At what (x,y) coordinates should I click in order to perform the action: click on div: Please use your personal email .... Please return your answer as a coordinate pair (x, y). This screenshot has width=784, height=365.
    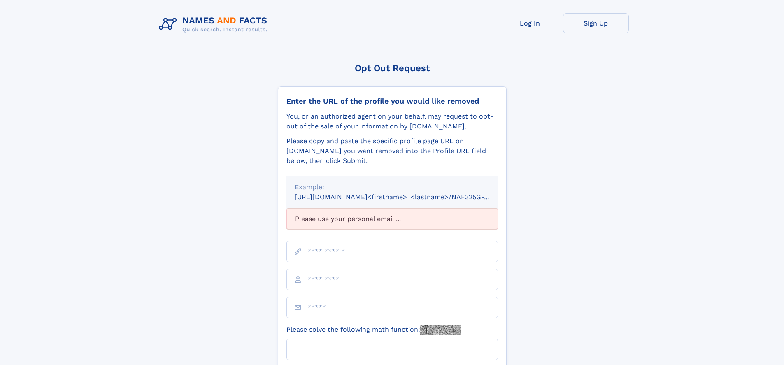
    Looking at the image, I should click on (392, 219).